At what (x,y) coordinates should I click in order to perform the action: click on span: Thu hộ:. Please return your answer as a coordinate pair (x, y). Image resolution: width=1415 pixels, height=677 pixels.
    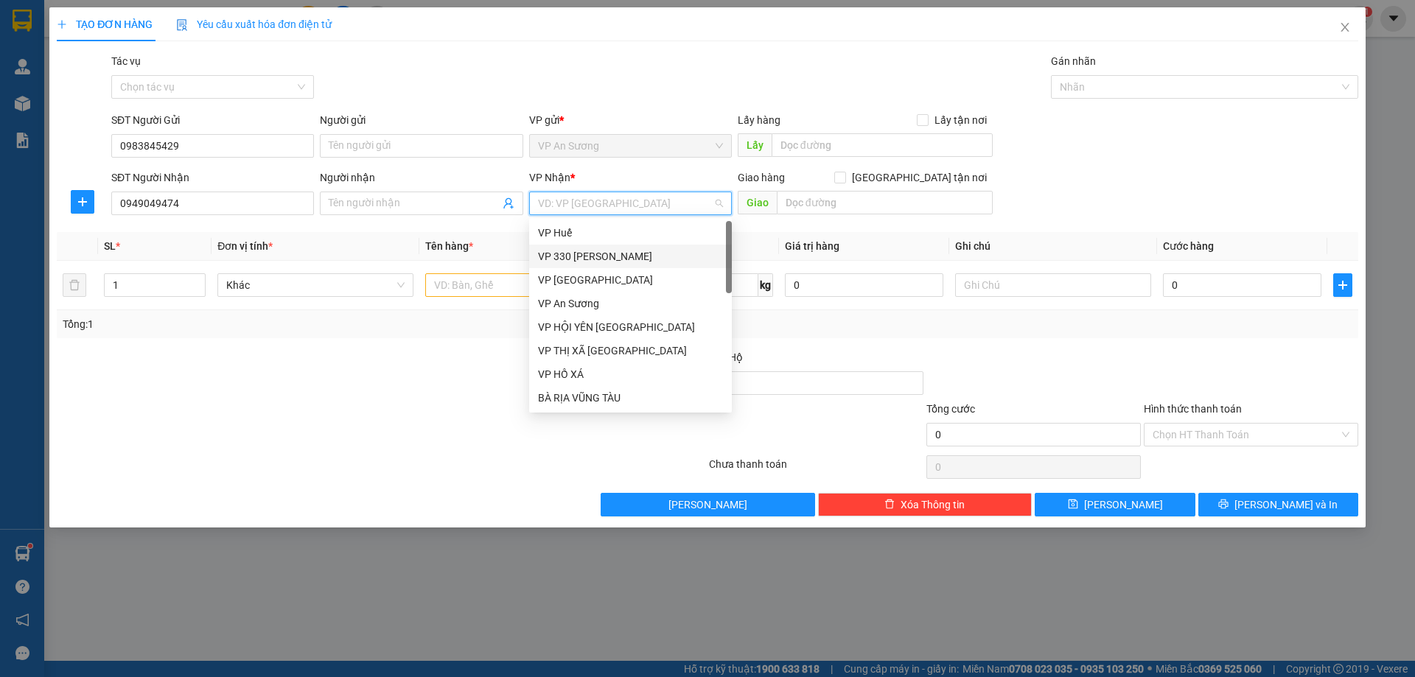
    Looking at the image, I should click on (27, 110).